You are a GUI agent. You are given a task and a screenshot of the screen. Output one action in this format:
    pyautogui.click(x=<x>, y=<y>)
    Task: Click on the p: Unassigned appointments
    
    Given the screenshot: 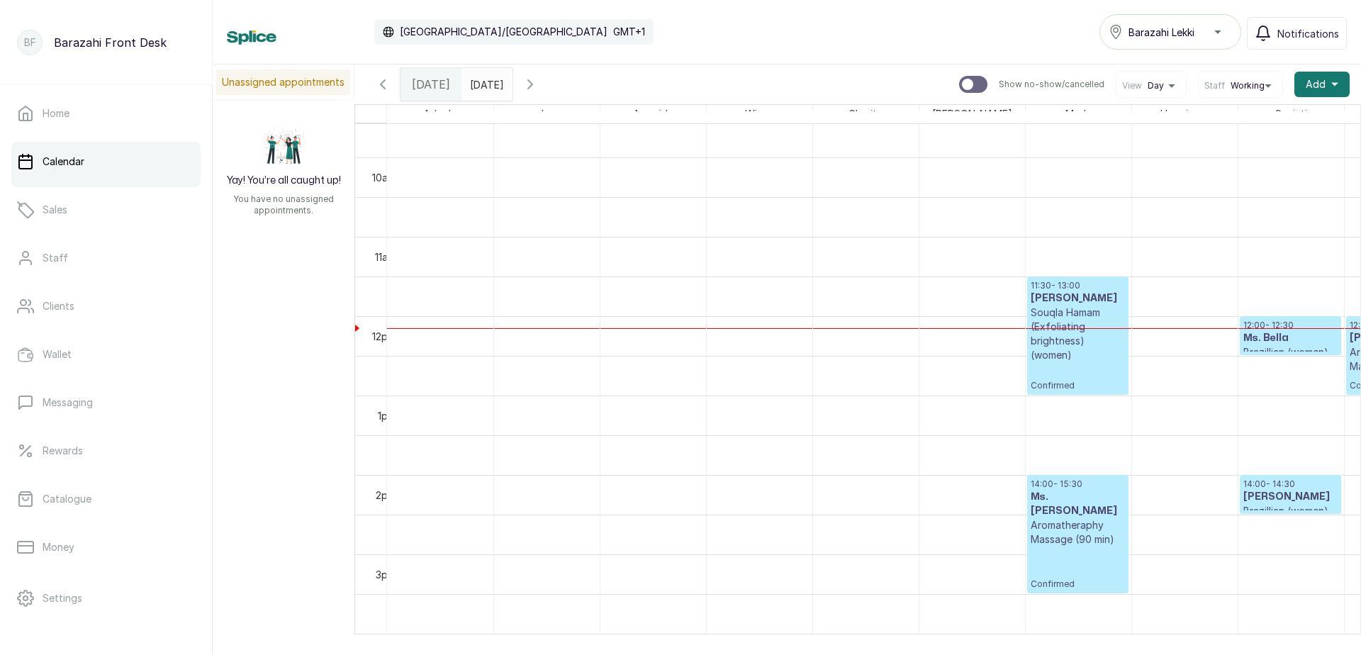 What is the action you would take?
    pyautogui.click(x=283, y=82)
    